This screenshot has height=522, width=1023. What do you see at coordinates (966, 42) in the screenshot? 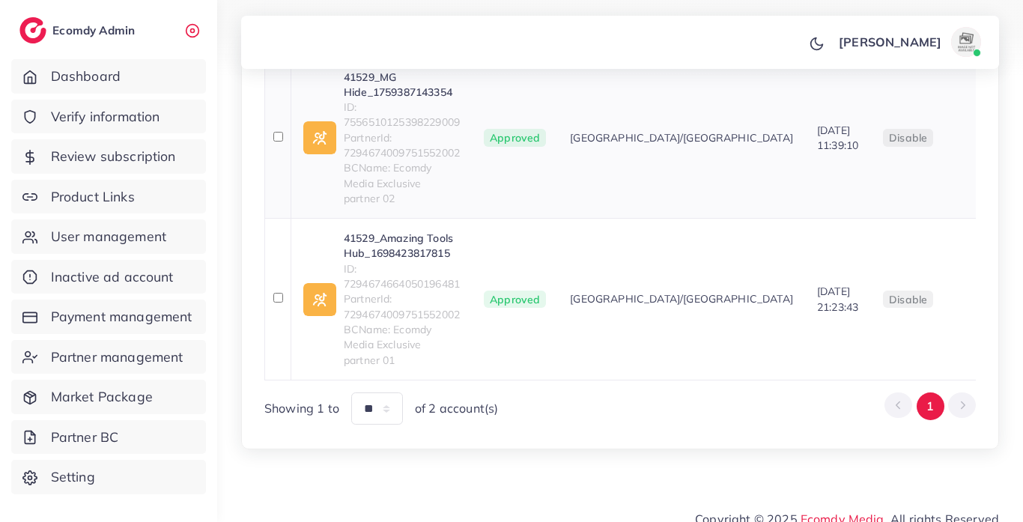
I see `img: avatar` at bounding box center [966, 42].